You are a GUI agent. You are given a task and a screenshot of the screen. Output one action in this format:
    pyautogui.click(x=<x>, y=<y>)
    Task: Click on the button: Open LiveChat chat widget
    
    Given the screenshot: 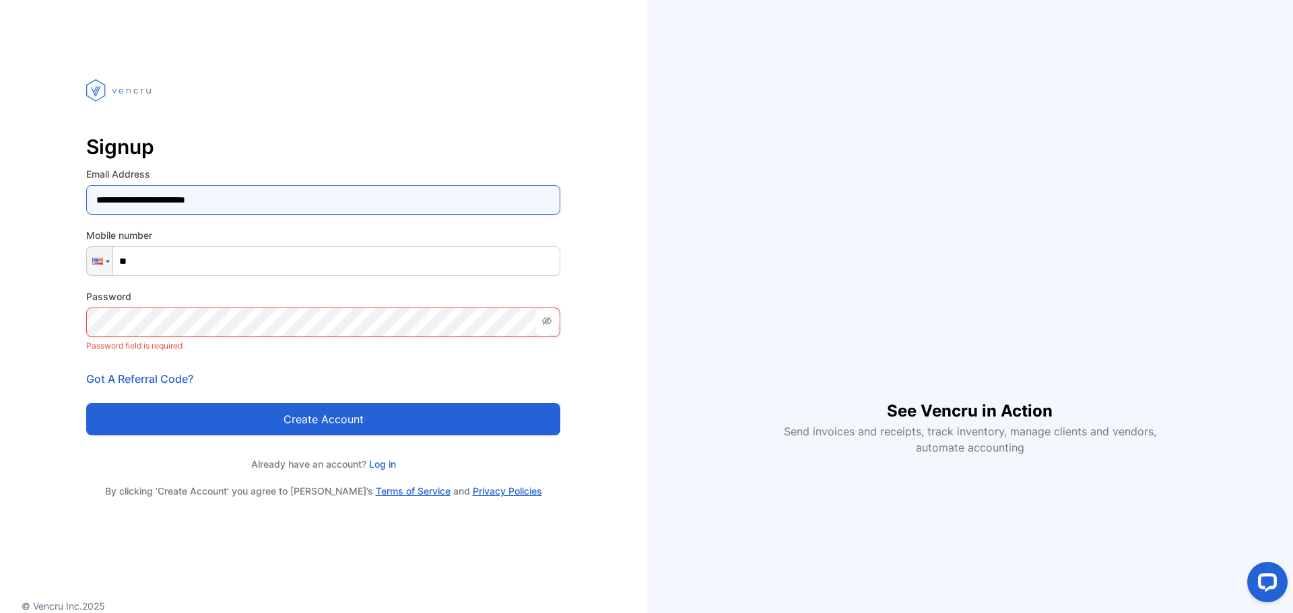 What is the action you would take?
    pyautogui.click(x=31, y=26)
    